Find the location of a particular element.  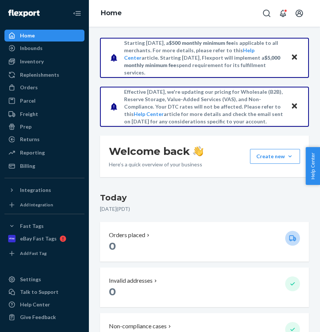

button: Fast Tags is located at coordinates (44, 226).